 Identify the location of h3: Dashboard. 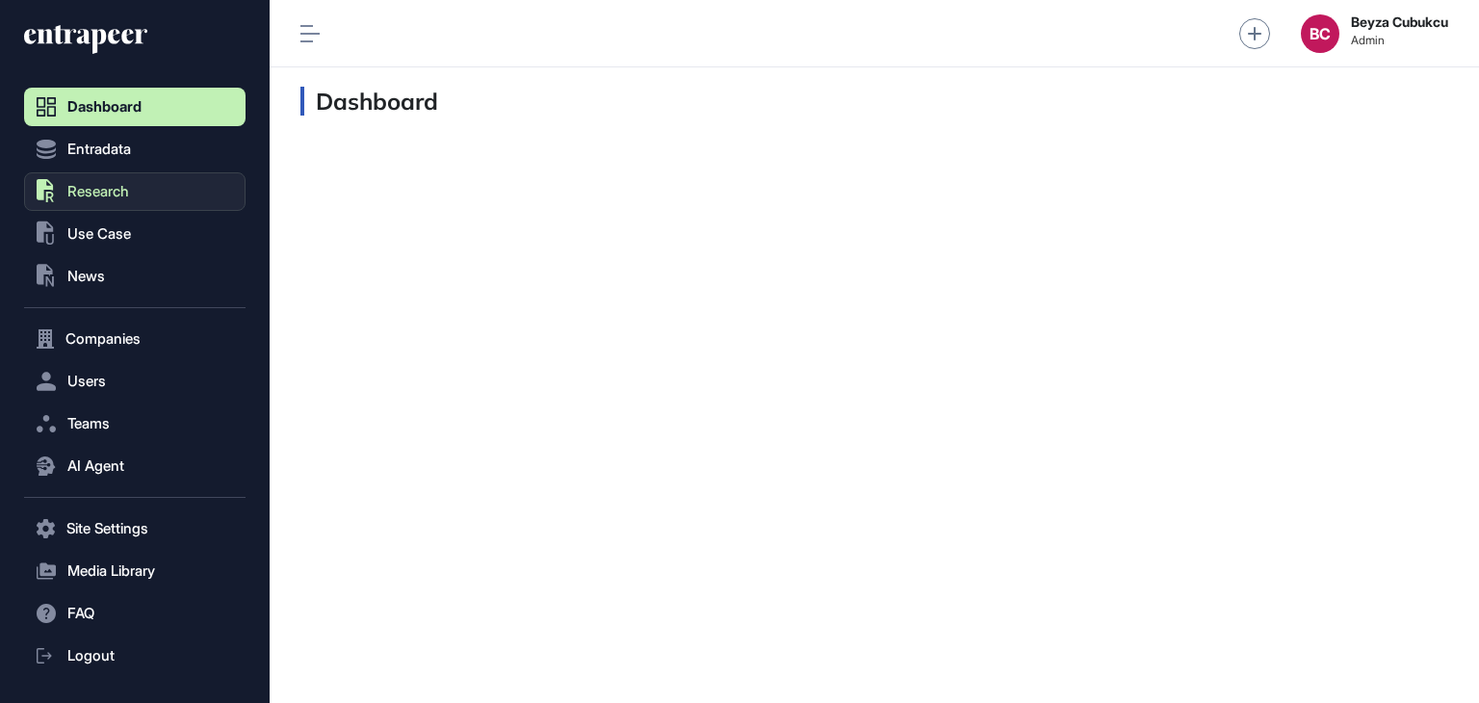
(369, 101).